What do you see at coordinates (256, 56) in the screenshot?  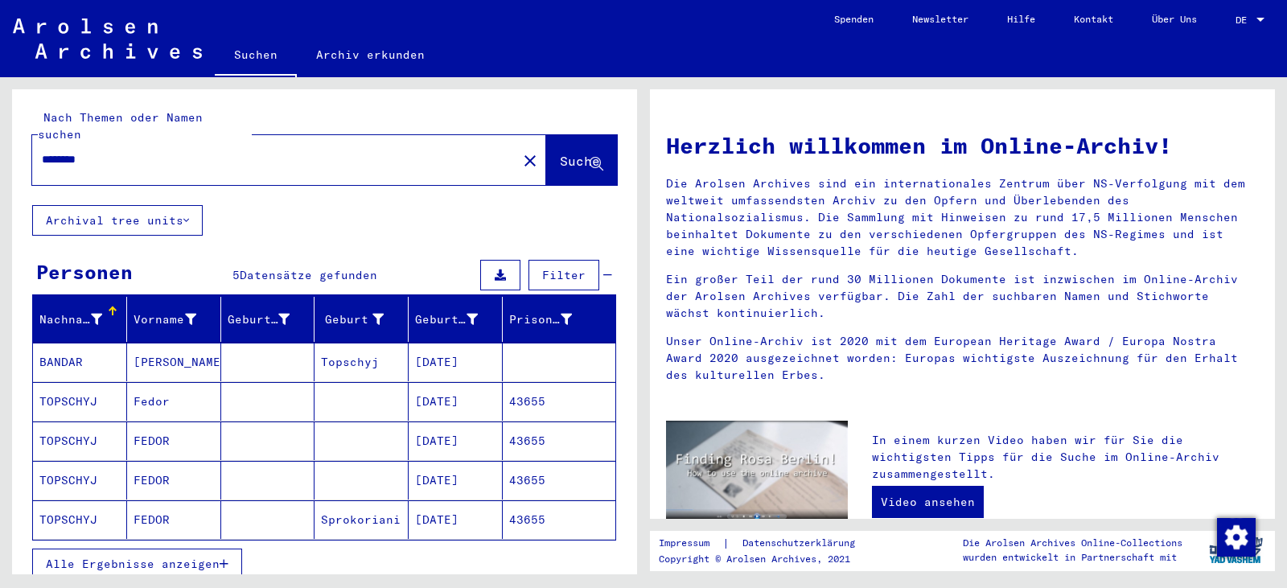 I see `a: Suchen` at bounding box center [256, 56].